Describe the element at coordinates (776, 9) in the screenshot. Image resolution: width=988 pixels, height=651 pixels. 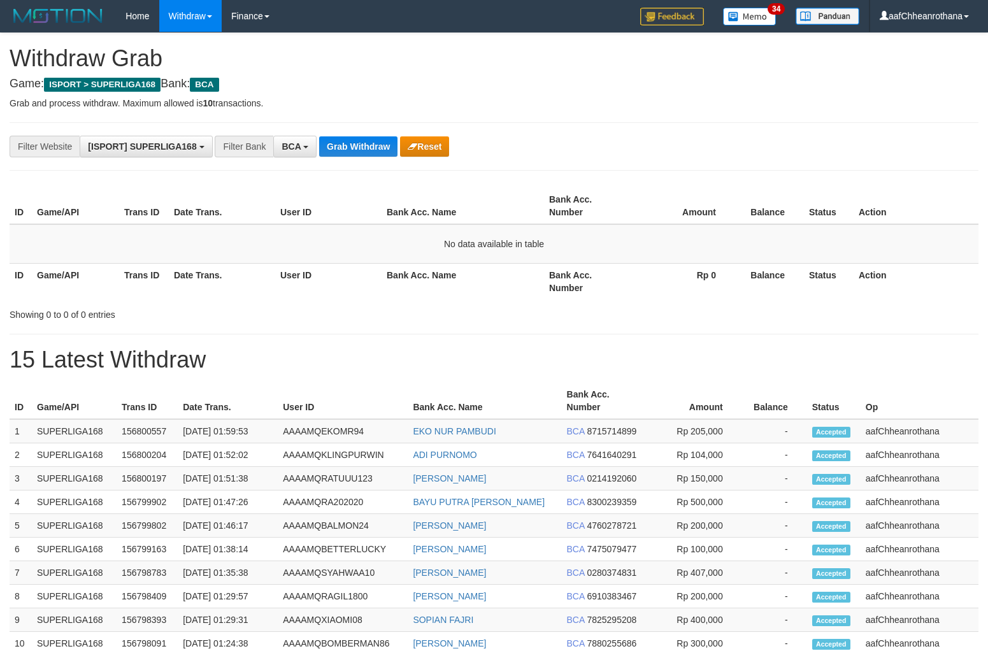
I see `span: 34` at that location.